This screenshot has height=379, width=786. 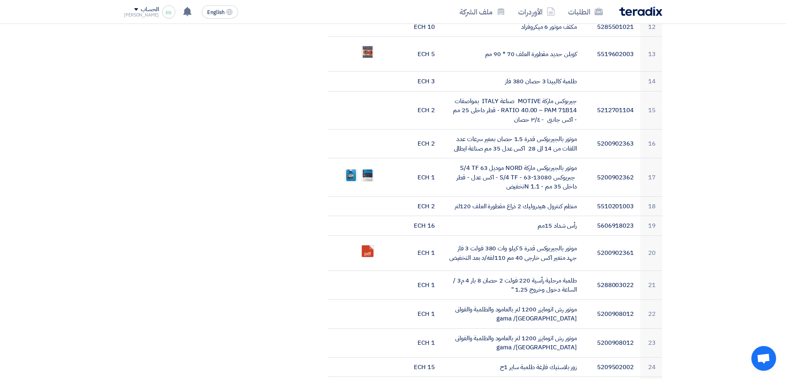 What do you see at coordinates (763, 358) in the screenshot?
I see `div: Open chat` at bounding box center [763, 358].